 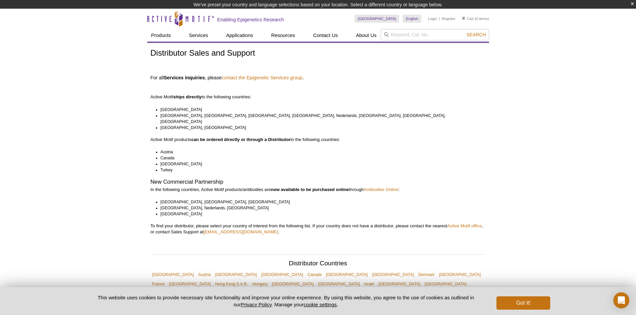 What do you see at coordinates (314, 275) in the screenshot?
I see `a: Canada` at bounding box center [314, 275].